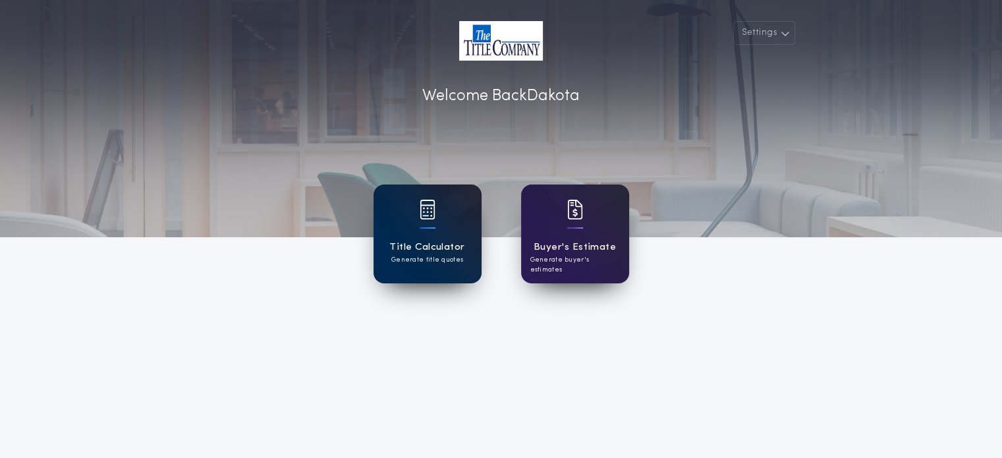 This screenshot has height=458, width=1002. Describe the element at coordinates (428, 234) in the screenshot. I see `a: card iconTitle CalculatorGenerate title quotes` at that location.